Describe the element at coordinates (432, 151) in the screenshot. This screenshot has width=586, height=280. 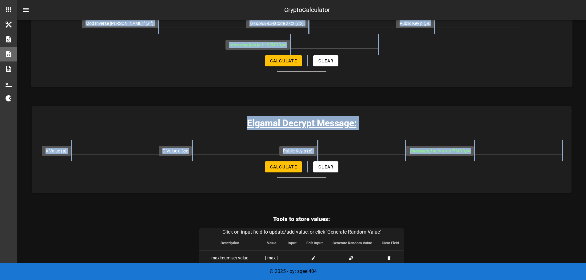
I see `i: (message) = a = g` at that location.